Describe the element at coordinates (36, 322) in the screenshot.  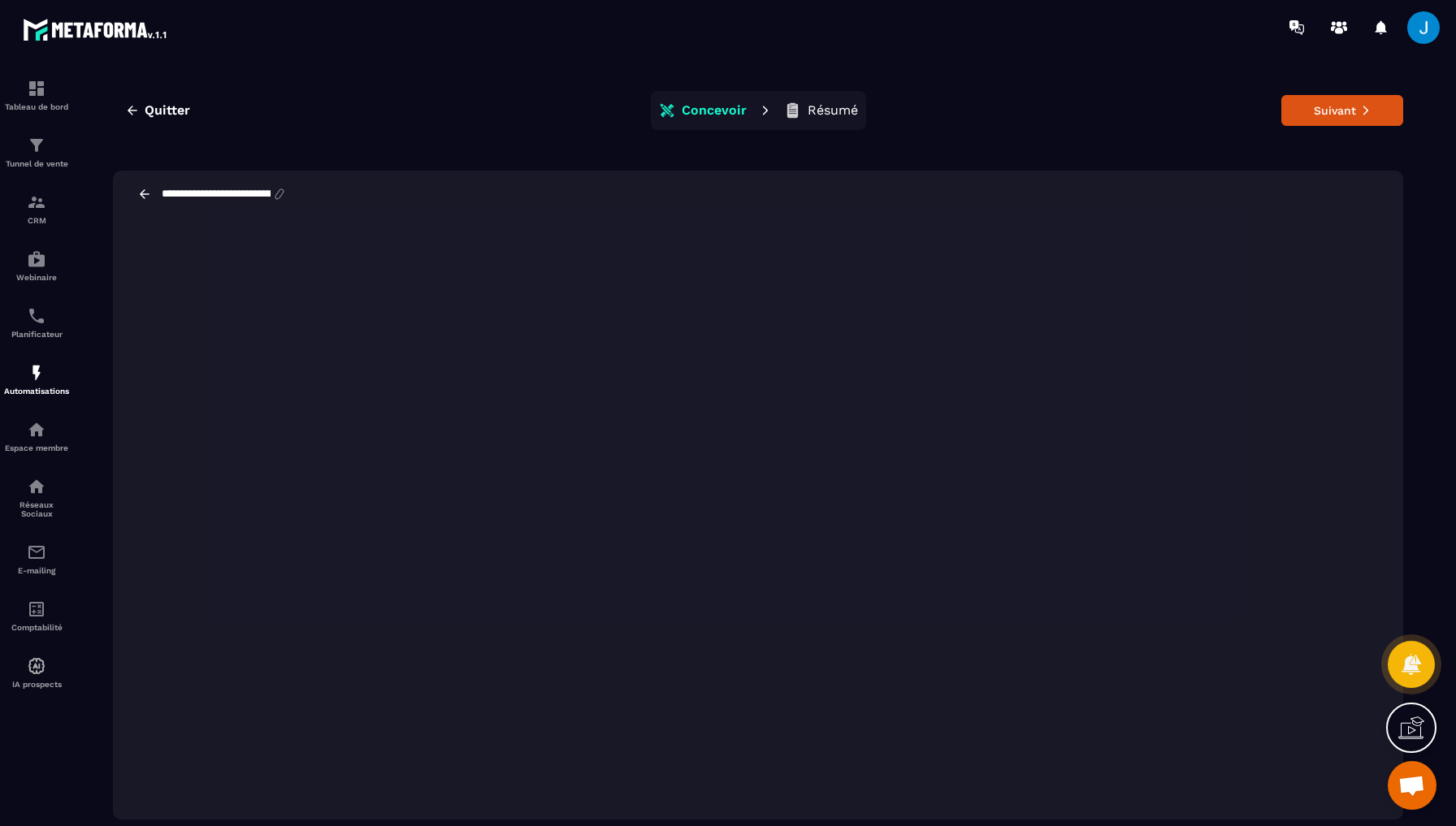
I see `a: schedulerschedulerPlanificateur` at that location.